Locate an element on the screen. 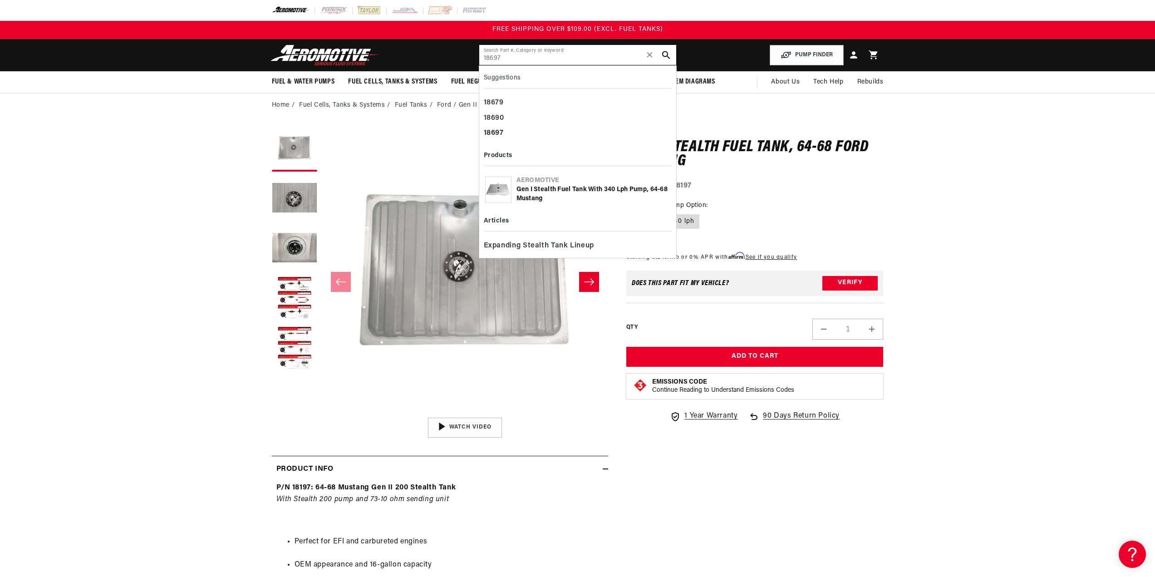  div: Does This part fit My vehicle? is located at coordinates (680, 283).